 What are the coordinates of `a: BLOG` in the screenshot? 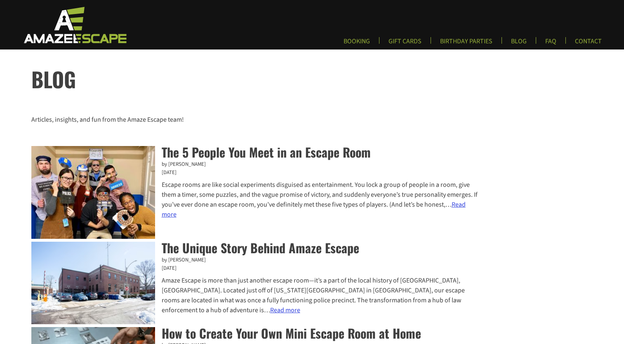 It's located at (518, 44).